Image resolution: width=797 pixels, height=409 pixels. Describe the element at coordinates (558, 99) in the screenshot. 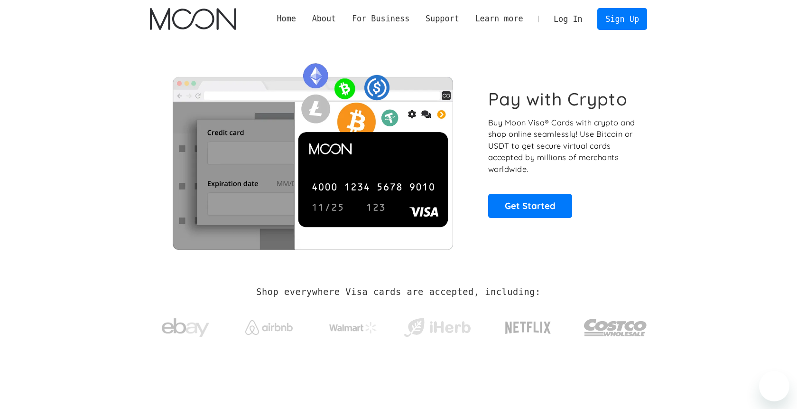

I see `h1: Pay with Crypto` at that location.